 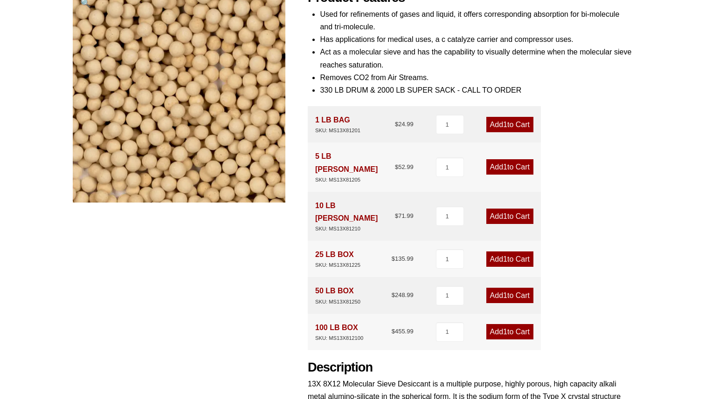 What do you see at coordinates (402, 295) in the screenshot?
I see `bdi: 248.99` at bounding box center [402, 295].